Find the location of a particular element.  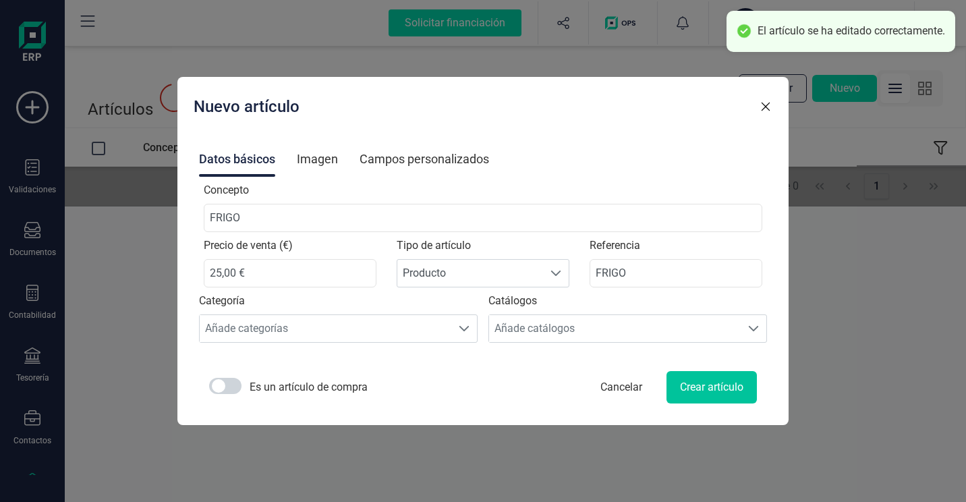

div: Datos básicos is located at coordinates (237, 159).